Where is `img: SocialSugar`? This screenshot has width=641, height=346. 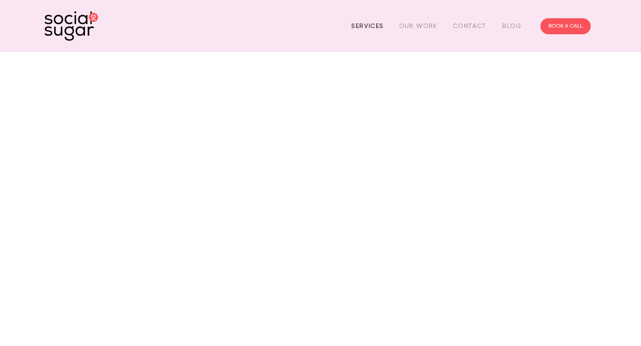 img: SocialSugar is located at coordinates (71, 26).